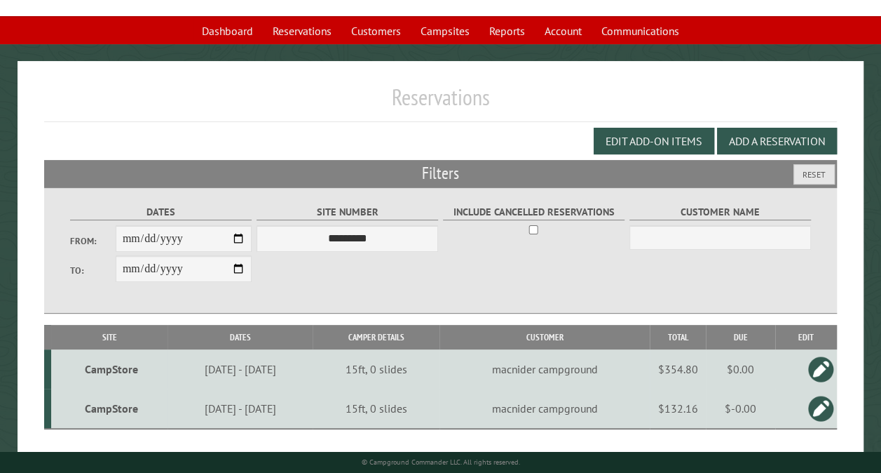 The image size is (881, 473). What do you see at coordinates (347, 212) in the screenshot?
I see `label: Site Number` at bounding box center [347, 212].